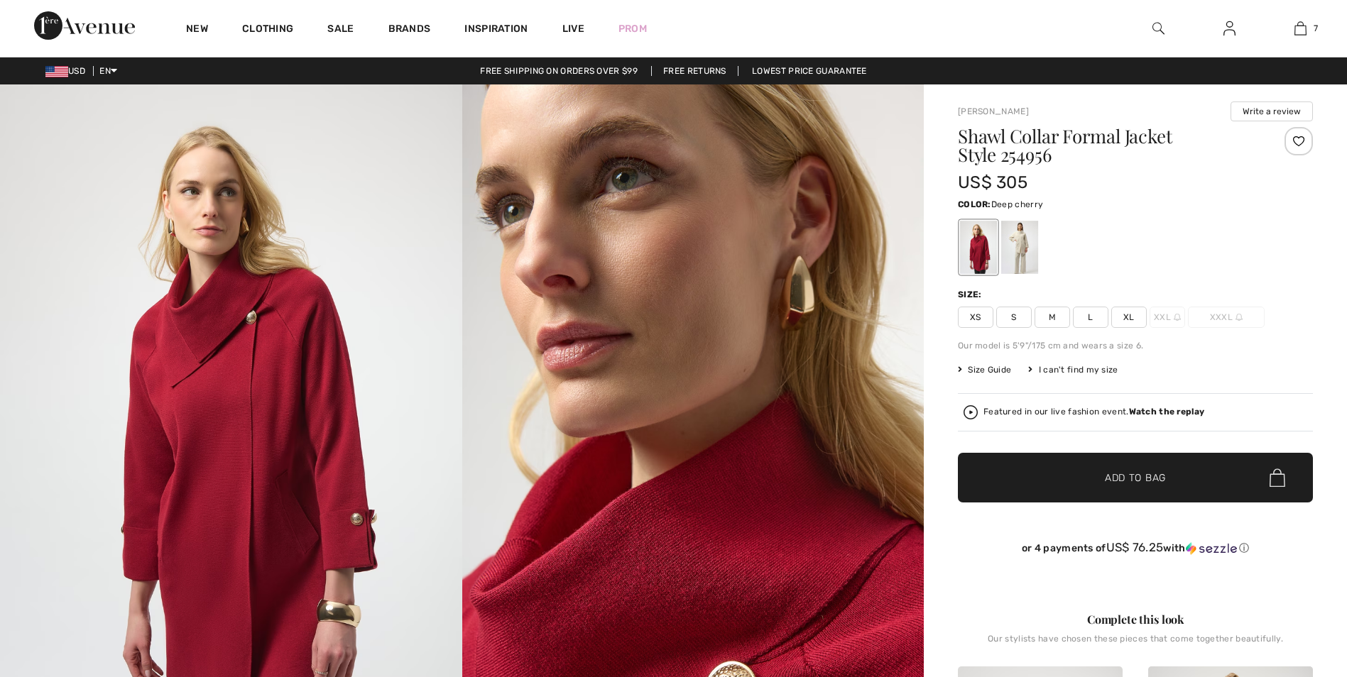  Describe the element at coordinates (1135, 645) in the screenshot. I see `div: Our stylists have chosen these pieces that come together beautifully.` at that location.